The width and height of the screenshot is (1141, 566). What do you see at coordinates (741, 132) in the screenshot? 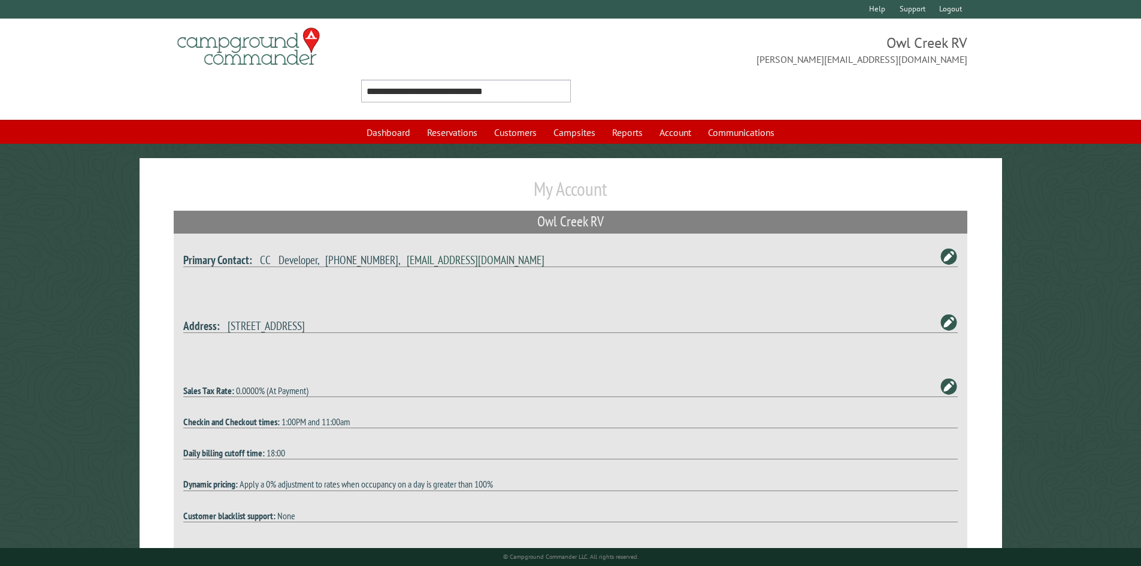
I see `a: Communications` at bounding box center [741, 132].